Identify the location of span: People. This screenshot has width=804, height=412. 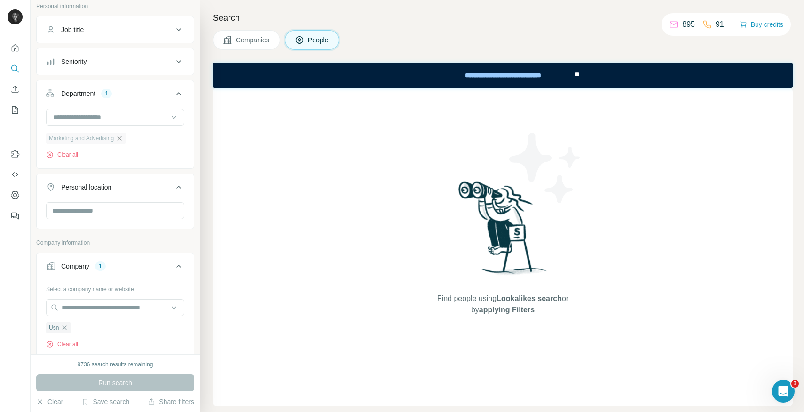
(319, 40).